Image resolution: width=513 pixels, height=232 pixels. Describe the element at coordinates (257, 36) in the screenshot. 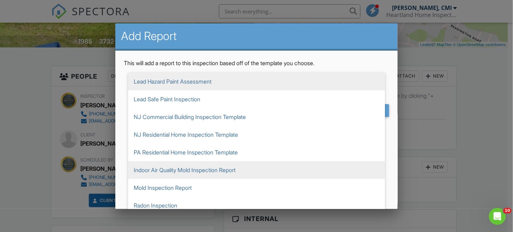

I see `h2: Add Report` at that location.